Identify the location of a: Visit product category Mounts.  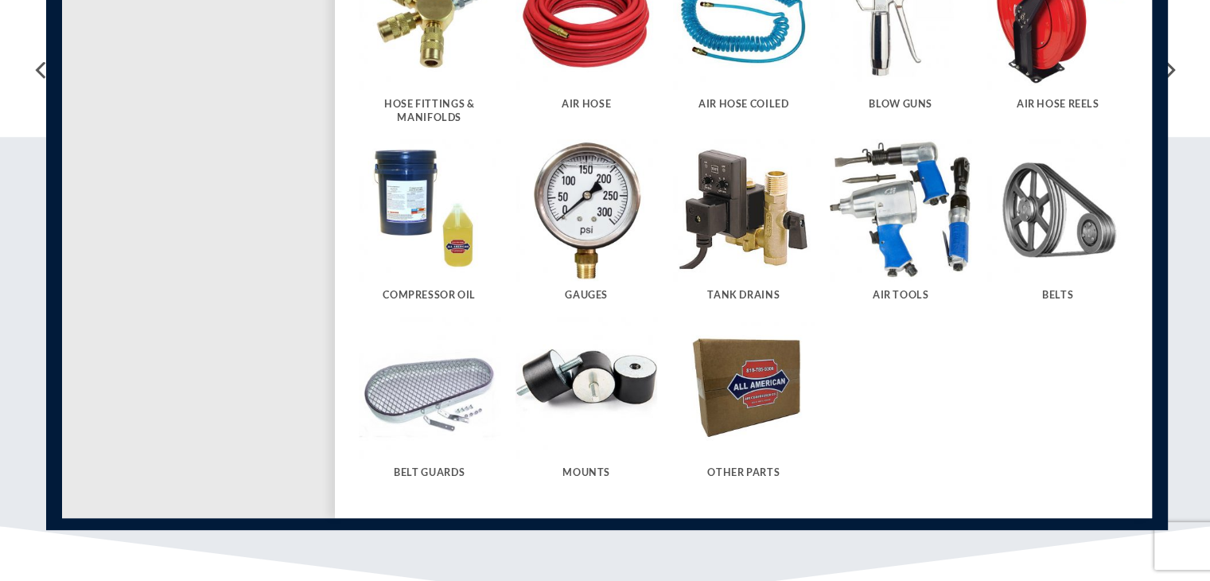
(586, 405).